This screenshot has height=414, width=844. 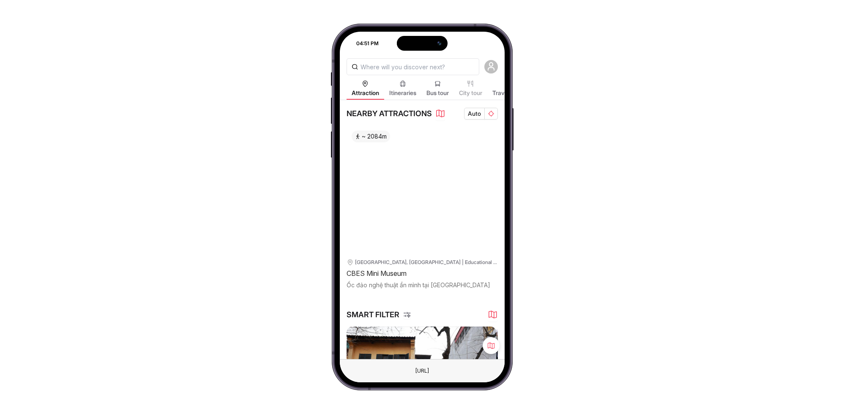 What do you see at coordinates (403, 93) in the screenshot?
I see `span: Itineraries` at bounding box center [403, 93].